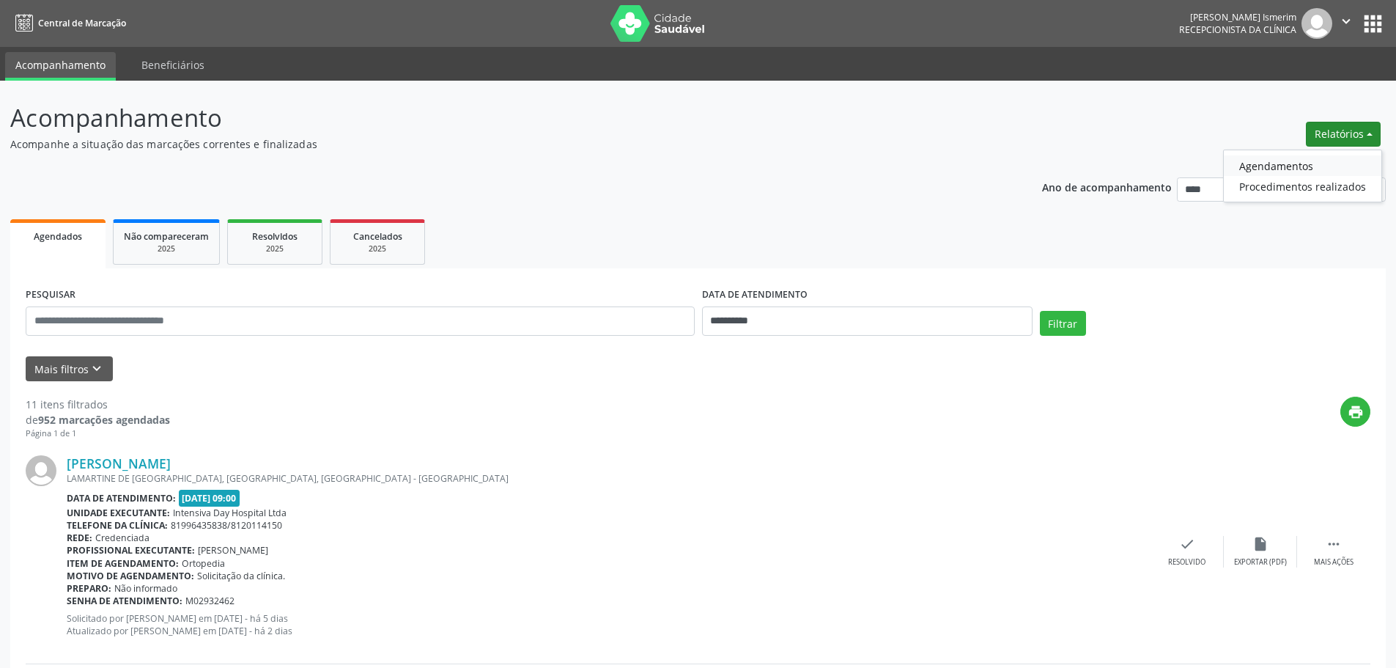  Describe the element at coordinates (377, 236) in the screenshot. I see `span: Cancelados` at that location.